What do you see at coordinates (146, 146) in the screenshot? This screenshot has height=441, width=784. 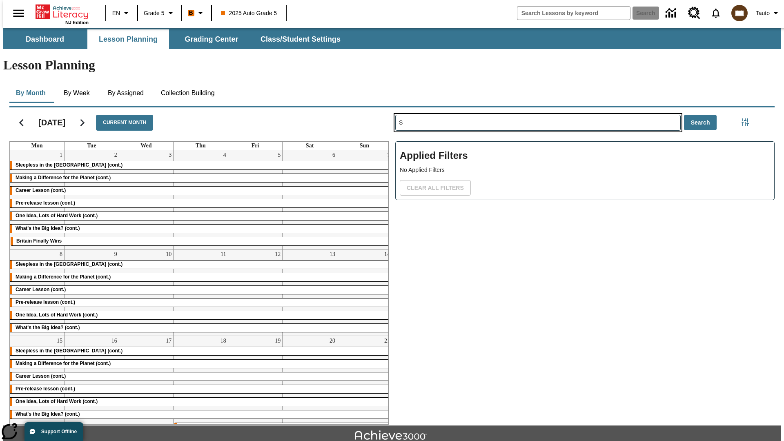 I see `a: Wednesday` at bounding box center [146, 146].